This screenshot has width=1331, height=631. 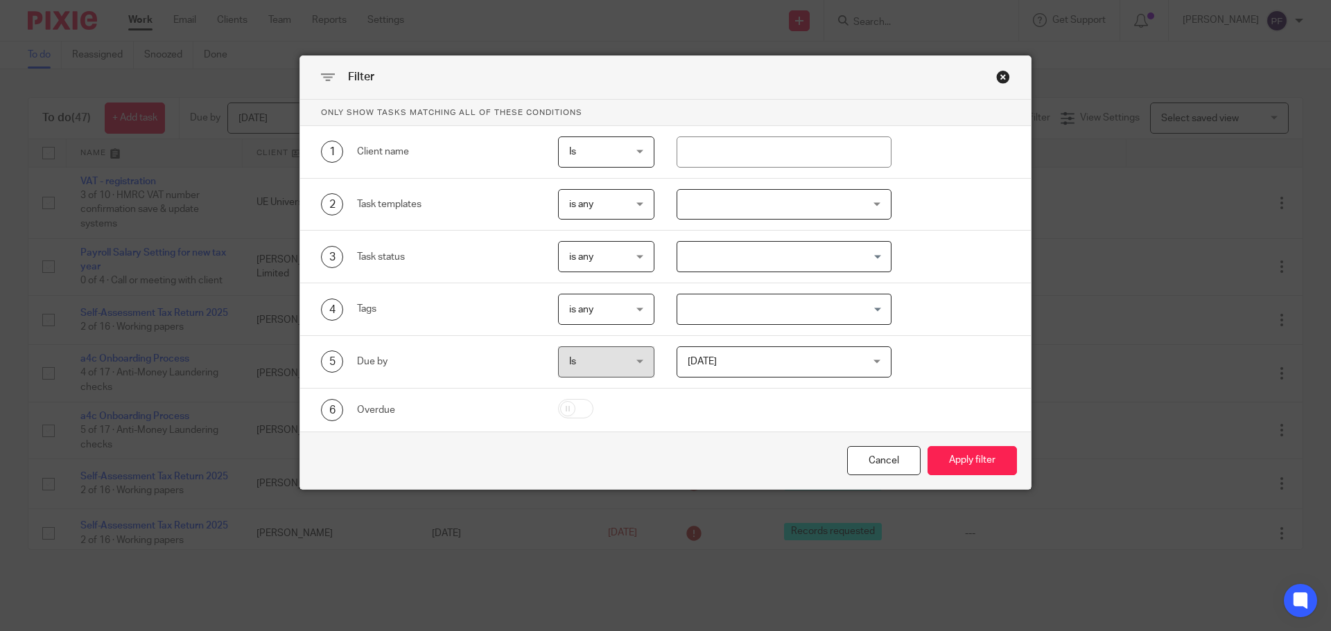 I want to click on div: 3, so click(x=332, y=257).